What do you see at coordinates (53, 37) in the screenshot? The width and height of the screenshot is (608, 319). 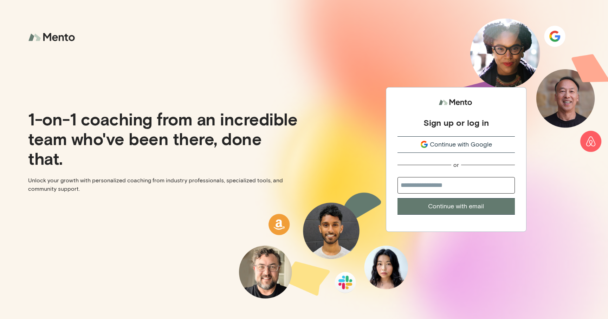 I see `img: logo` at bounding box center [53, 37].